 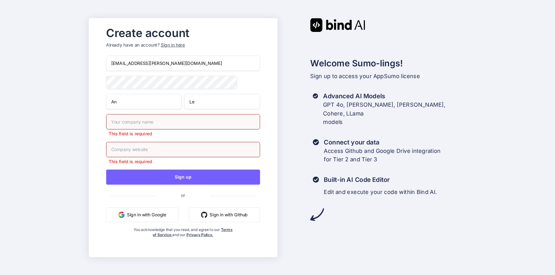 I want to click on div: Sign in here, so click(x=172, y=45).